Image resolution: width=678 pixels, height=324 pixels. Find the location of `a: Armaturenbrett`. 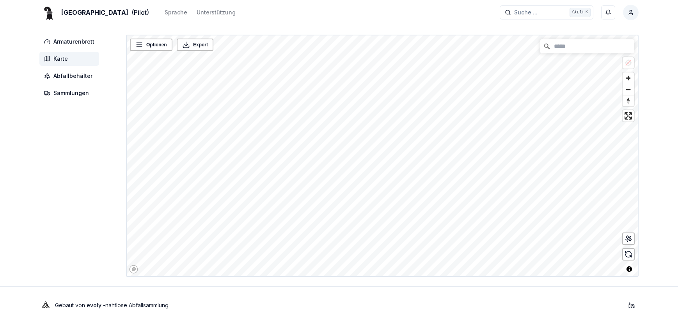

a: Armaturenbrett is located at coordinates (71, 42).